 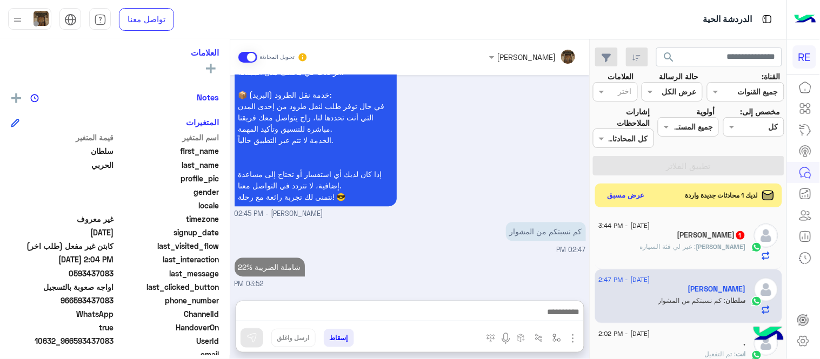 I want to click on span: تم التفعيل, so click(x=721, y=354).